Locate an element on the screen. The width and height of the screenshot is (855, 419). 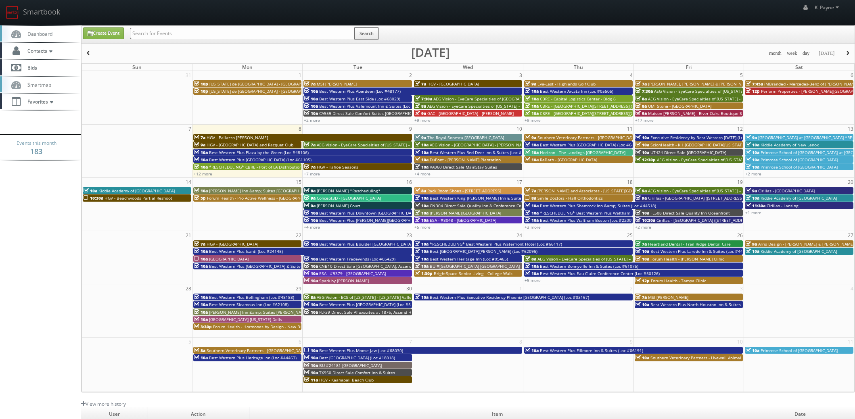
span: Tue is located at coordinates (358, 67).